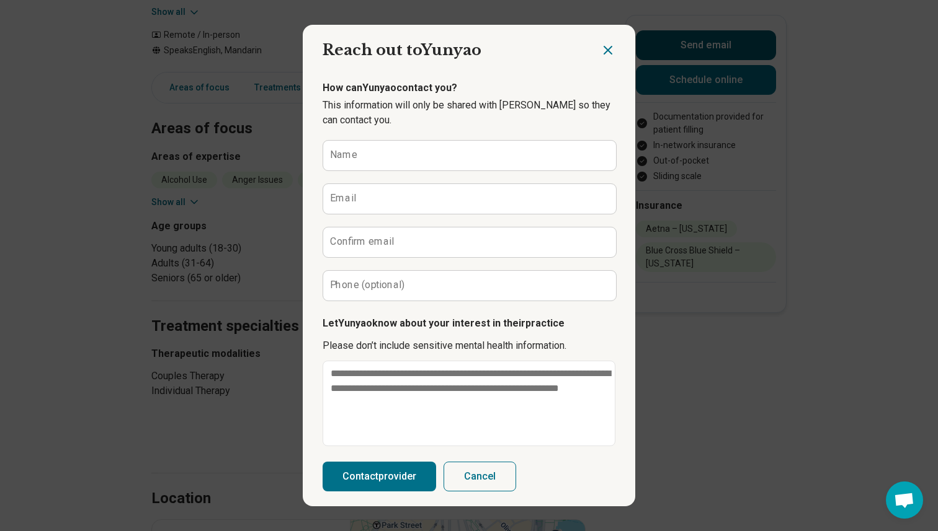 This screenshot has height=531, width=938. I want to click on label: Confirm email, so click(362, 242).